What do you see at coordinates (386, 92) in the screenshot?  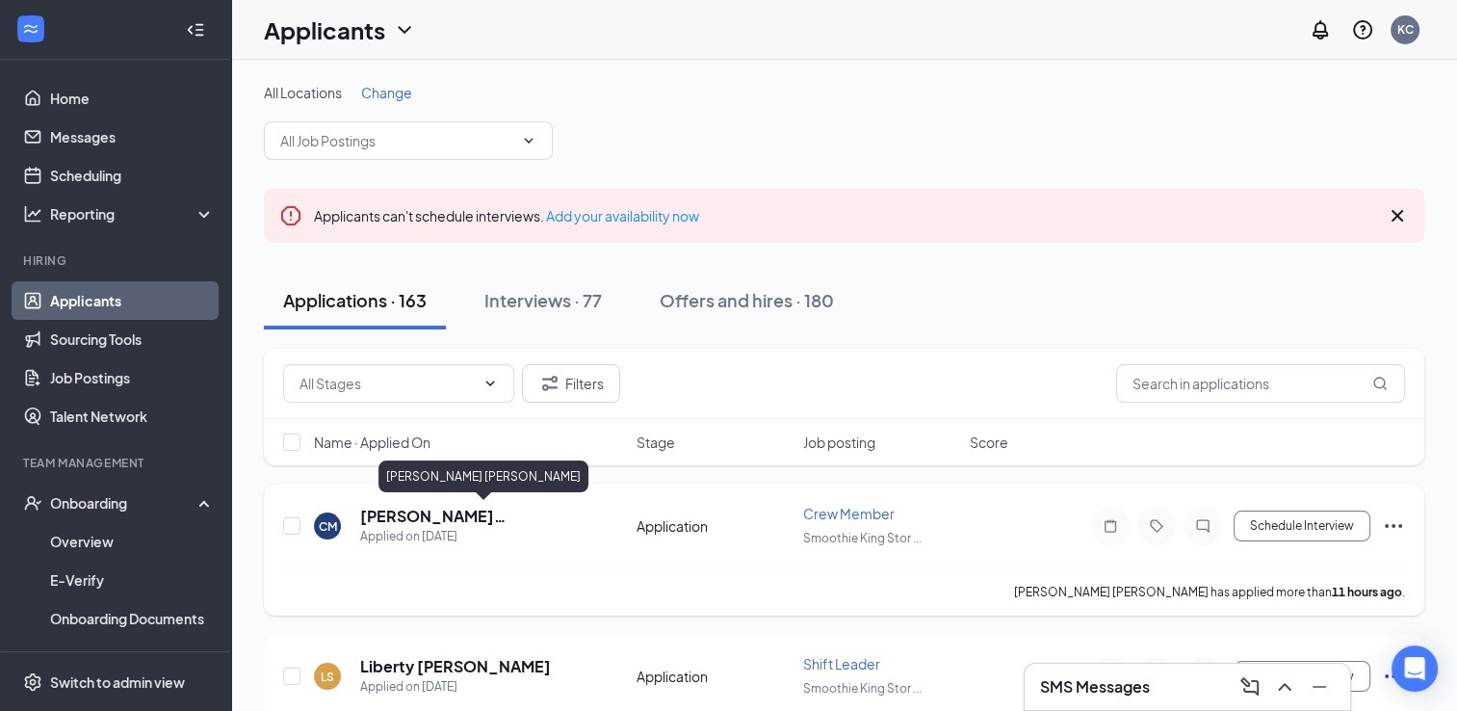 I see `span: Change` at bounding box center [386, 92].